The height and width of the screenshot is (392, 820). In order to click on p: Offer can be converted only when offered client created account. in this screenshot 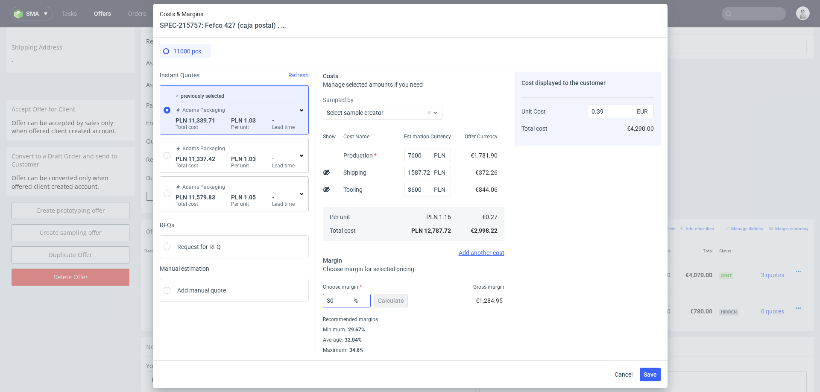, I will do `click(71, 155)`.